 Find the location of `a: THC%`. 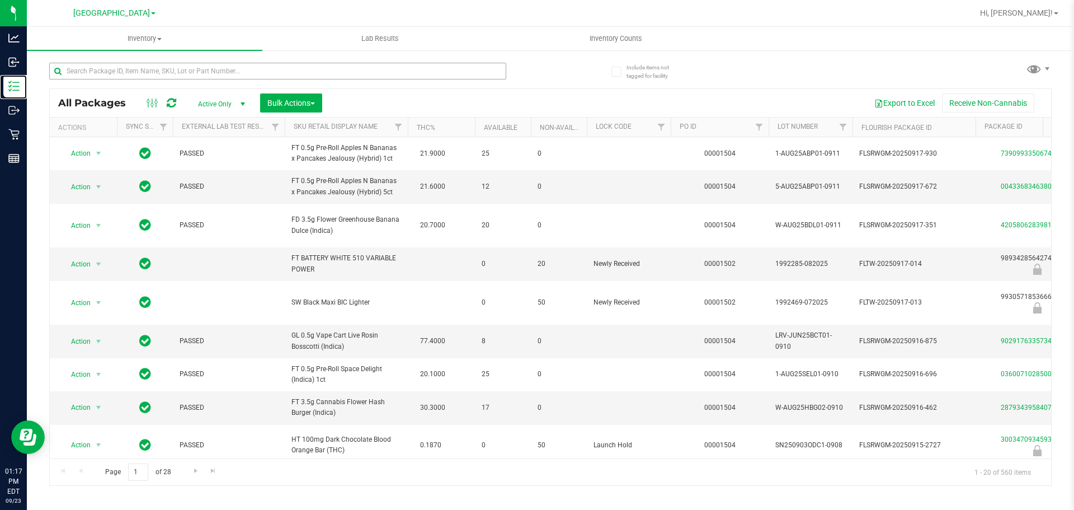

a: THC% is located at coordinates (426, 128).